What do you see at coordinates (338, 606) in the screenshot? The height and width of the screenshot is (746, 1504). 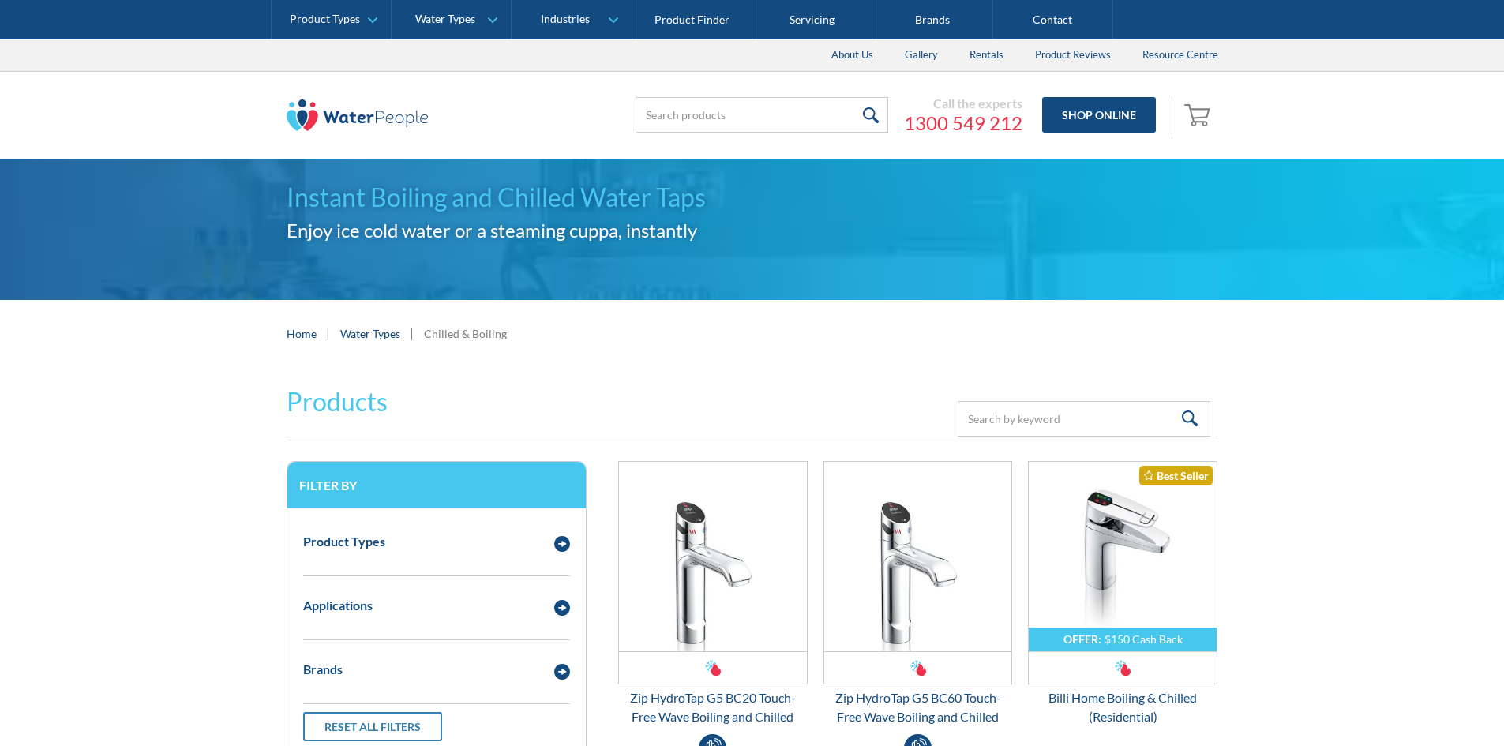 I see `div: Applications` at bounding box center [338, 606].